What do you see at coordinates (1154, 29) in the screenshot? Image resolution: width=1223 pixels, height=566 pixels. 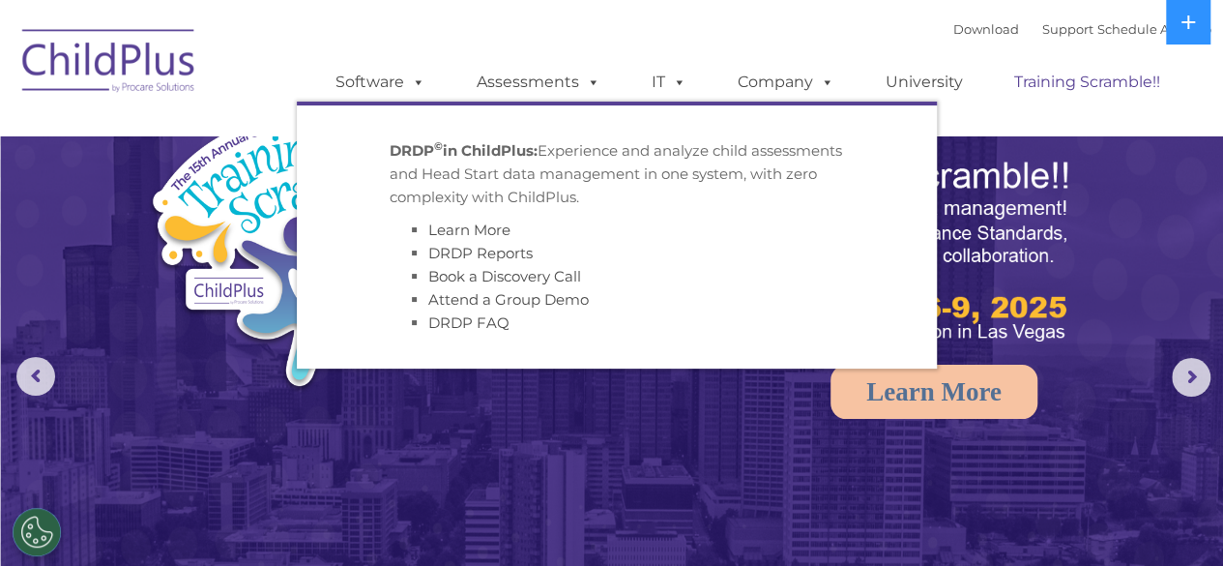 I see `a: Schedule A Demo` at bounding box center [1154, 29].